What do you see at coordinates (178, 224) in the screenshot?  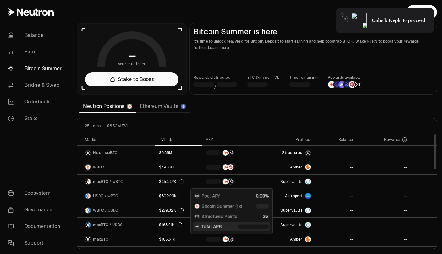 I see `a: $168.91K` at bounding box center [178, 224].